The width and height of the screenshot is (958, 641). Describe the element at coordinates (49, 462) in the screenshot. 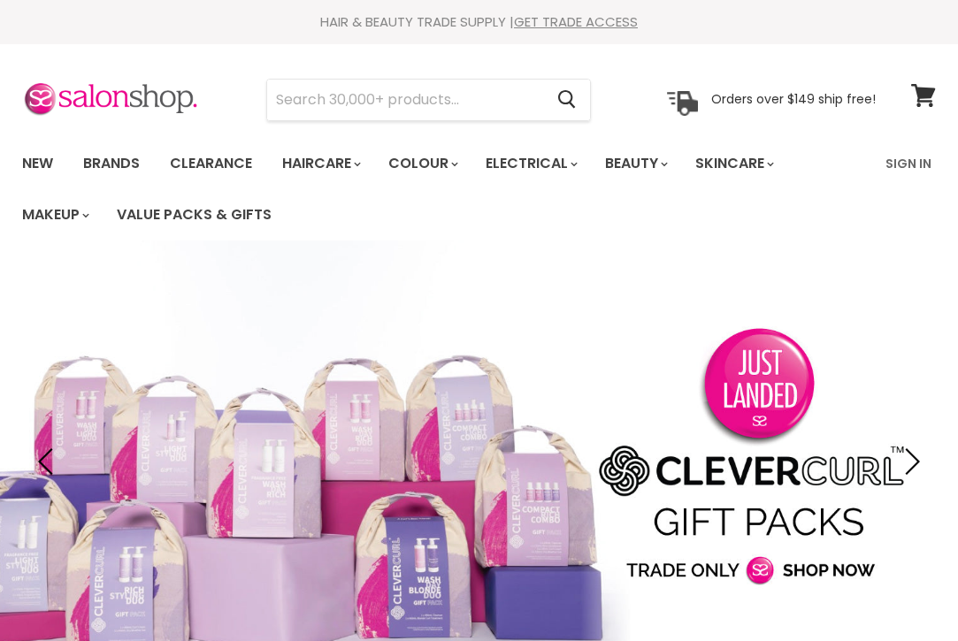

I see `button: Previous` at that location.